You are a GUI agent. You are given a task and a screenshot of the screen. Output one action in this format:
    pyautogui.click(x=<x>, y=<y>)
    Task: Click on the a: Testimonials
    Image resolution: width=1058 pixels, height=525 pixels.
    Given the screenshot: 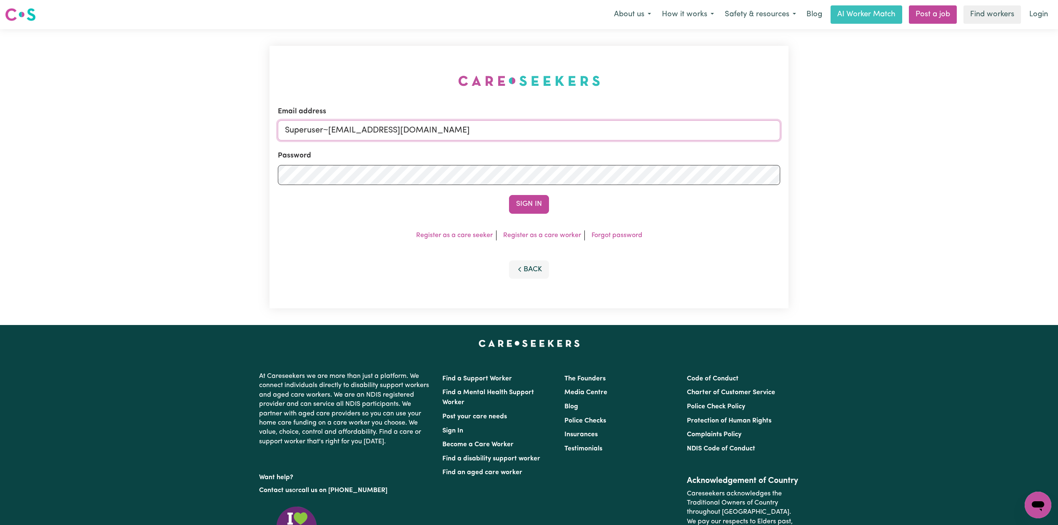 What is the action you would take?
    pyautogui.click(x=583, y=449)
    